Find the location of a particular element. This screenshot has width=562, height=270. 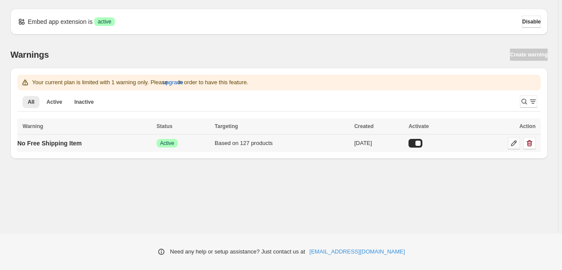

span: Targeting is located at coordinates (227, 126).